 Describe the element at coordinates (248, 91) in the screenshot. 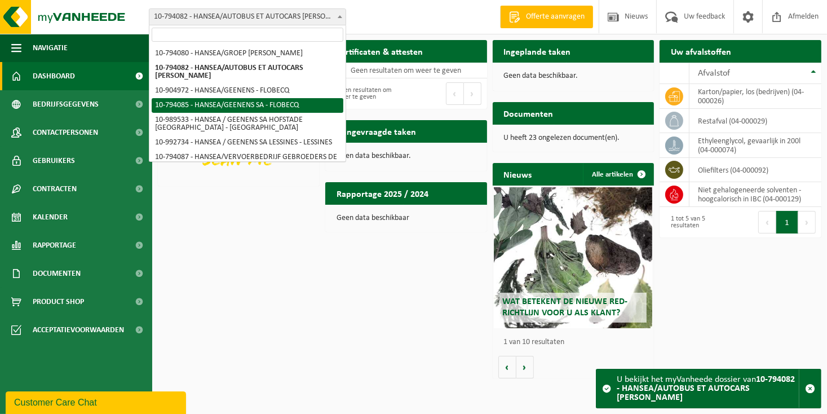

I see `li: 10-904972 - HANSEA/GEENENS - FLOBECQ` at that location.